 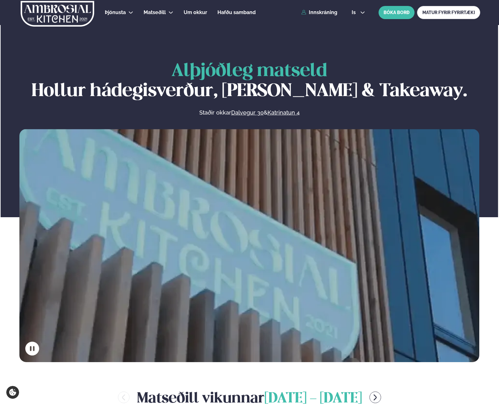 What do you see at coordinates (195, 13) in the screenshot?
I see `a: Um okkur` at bounding box center [195, 13].